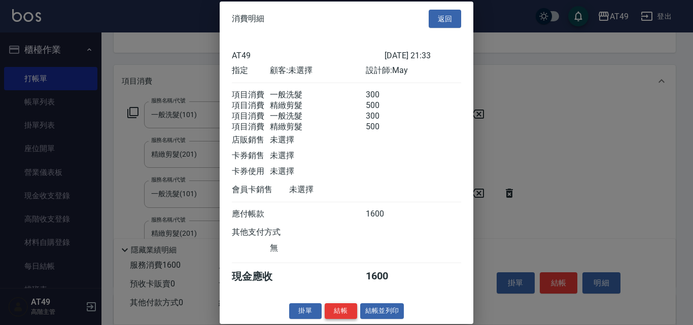 The image size is (693, 325). Describe the element at coordinates (251, 214) in the screenshot. I see `div: 應付帳款` at that location.